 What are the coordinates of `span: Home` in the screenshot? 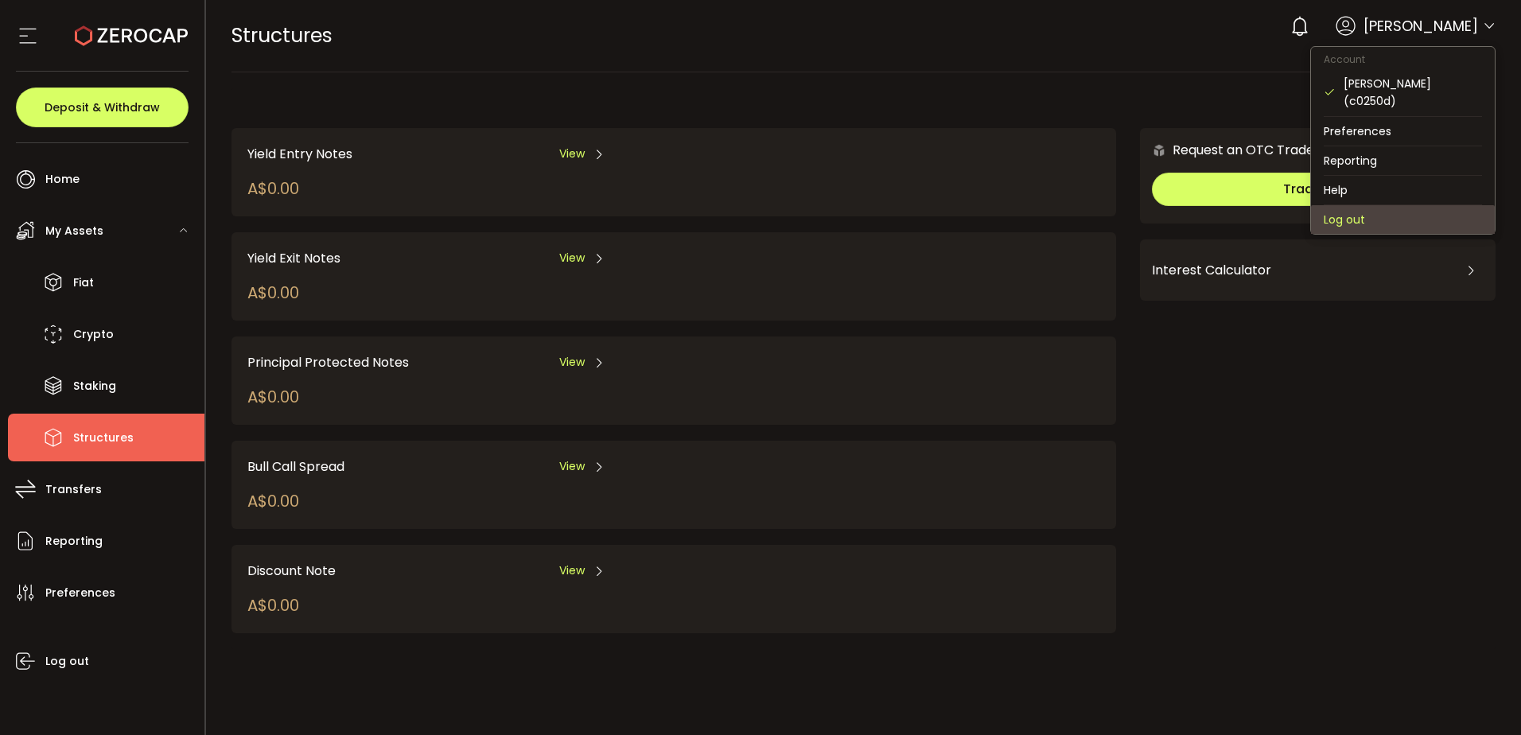 It's located at (62, 179).